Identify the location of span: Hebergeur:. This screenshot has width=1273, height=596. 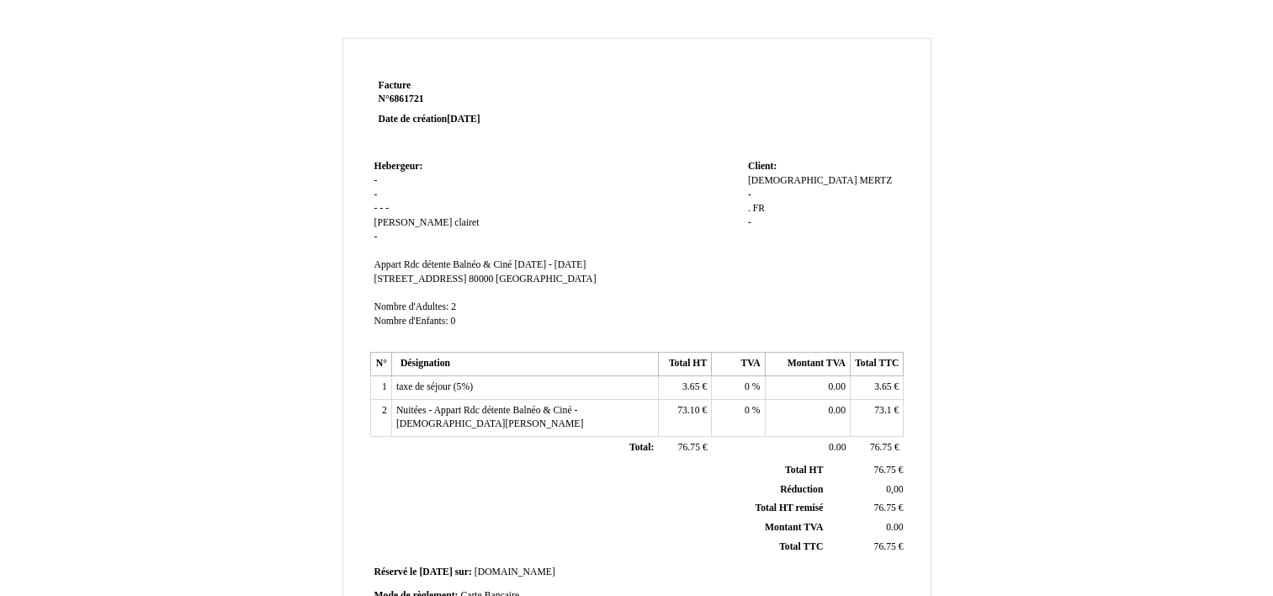
(399, 166).